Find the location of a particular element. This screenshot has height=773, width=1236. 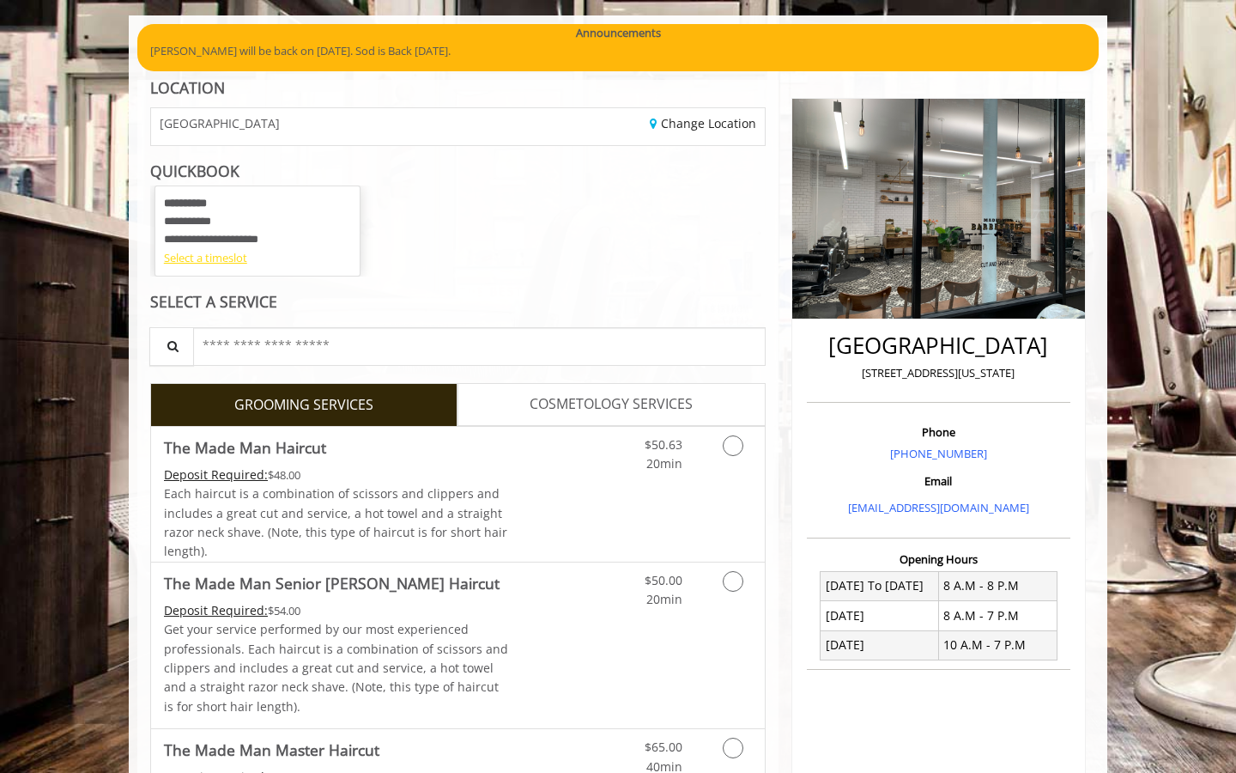

b: The Made Man Master Haircut is located at coordinates (271, 750).